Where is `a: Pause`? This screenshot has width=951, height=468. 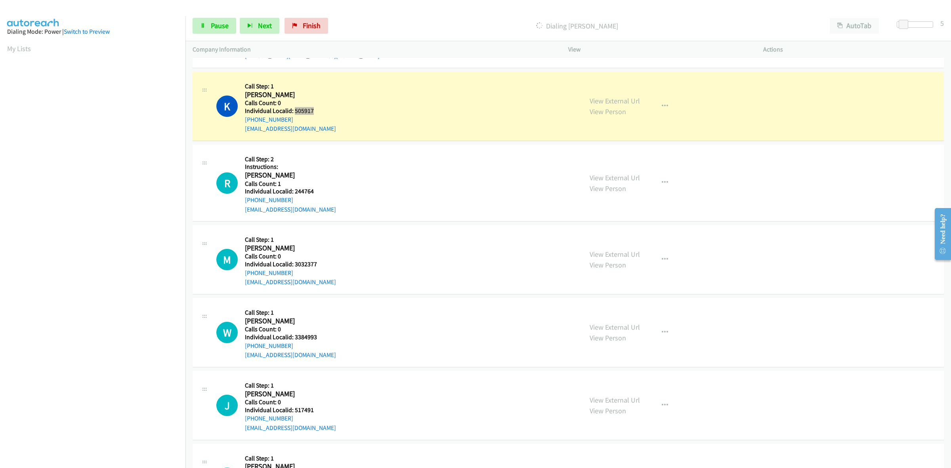
a: Pause is located at coordinates (214, 26).